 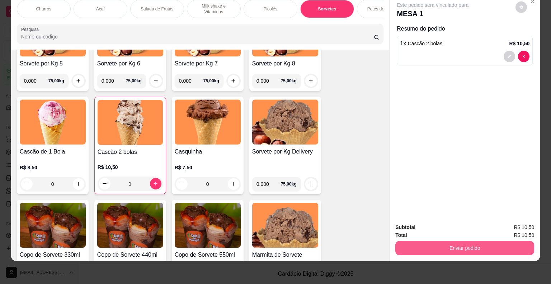 I want to click on strong: Total, so click(x=401, y=235).